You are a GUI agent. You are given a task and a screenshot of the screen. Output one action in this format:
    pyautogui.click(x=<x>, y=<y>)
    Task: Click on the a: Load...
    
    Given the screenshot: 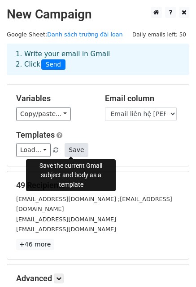 What is the action you would take?
    pyautogui.click(x=33, y=150)
    